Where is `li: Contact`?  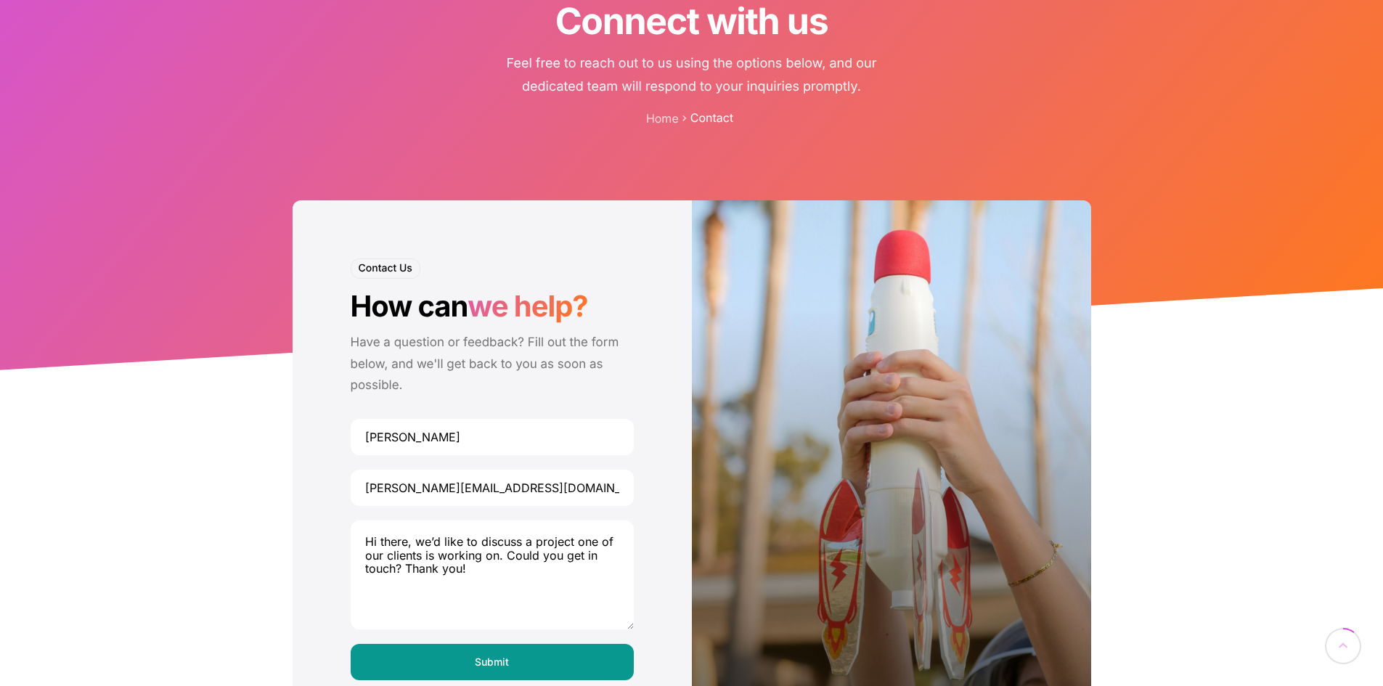
li: Contact is located at coordinates (714, 118).